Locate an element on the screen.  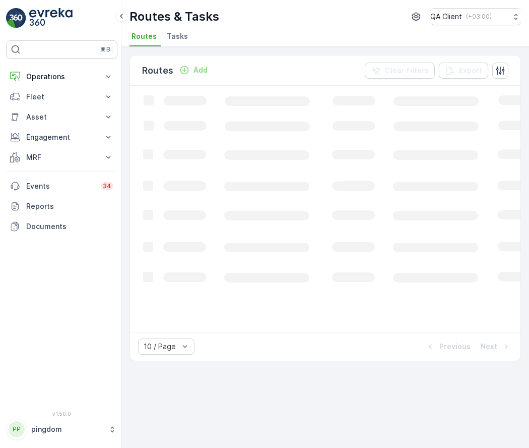
button: MRF is located at coordinates (62, 157).